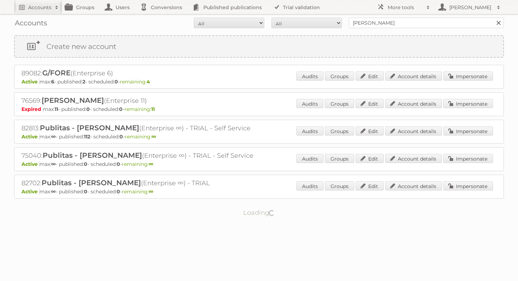 This screenshot has width=518, height=281. Describe the element at coordinates (32, 109) in the screenshot. I see `span: Expired` at that location.